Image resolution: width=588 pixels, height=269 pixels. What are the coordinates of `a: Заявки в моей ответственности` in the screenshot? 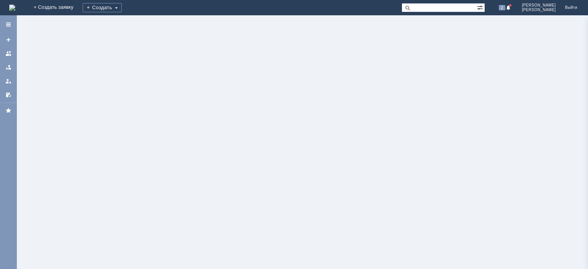 It's located at (8, 67).